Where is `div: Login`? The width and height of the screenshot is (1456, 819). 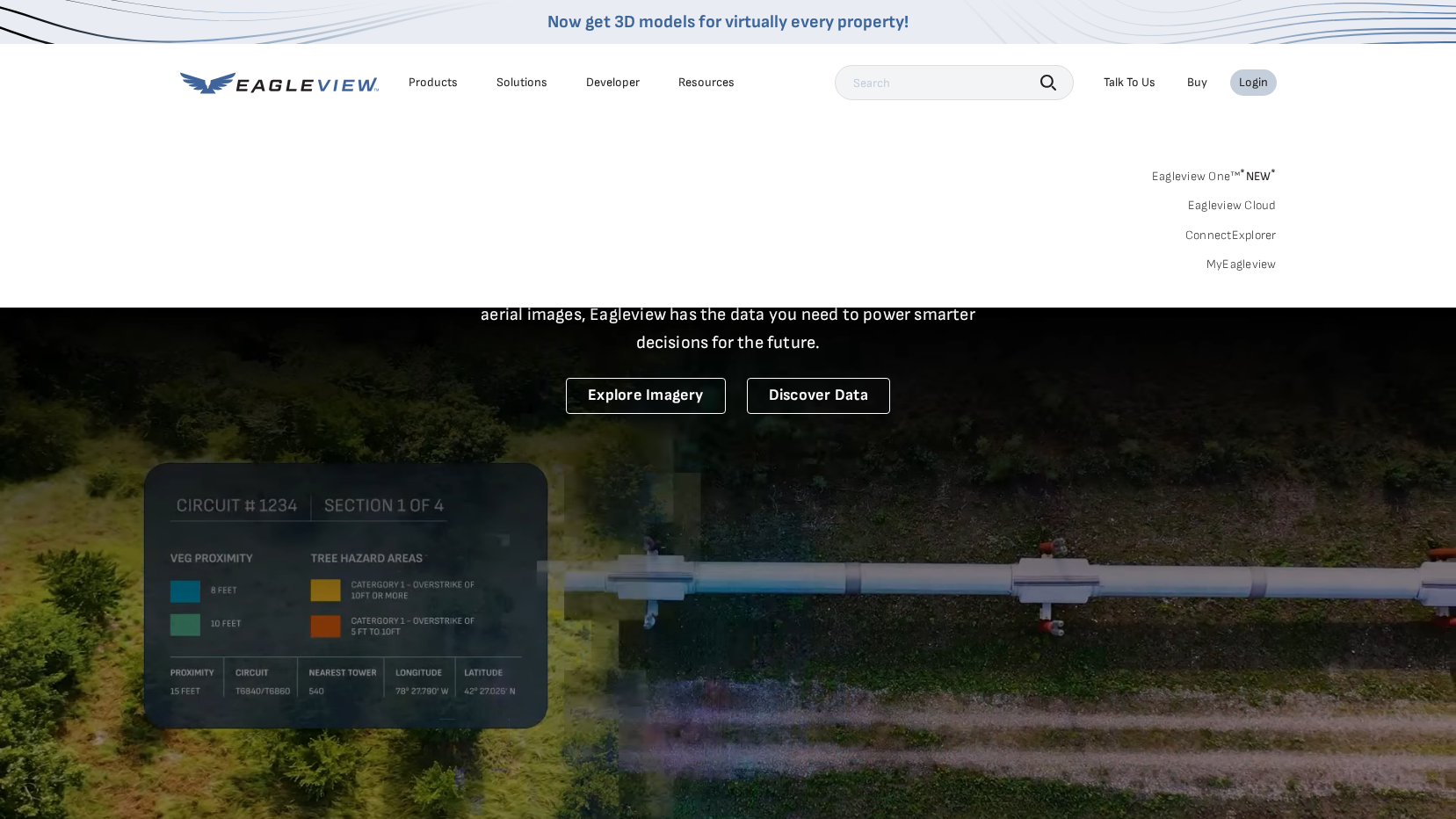
div: Login is located at coordinates (1253, 82).